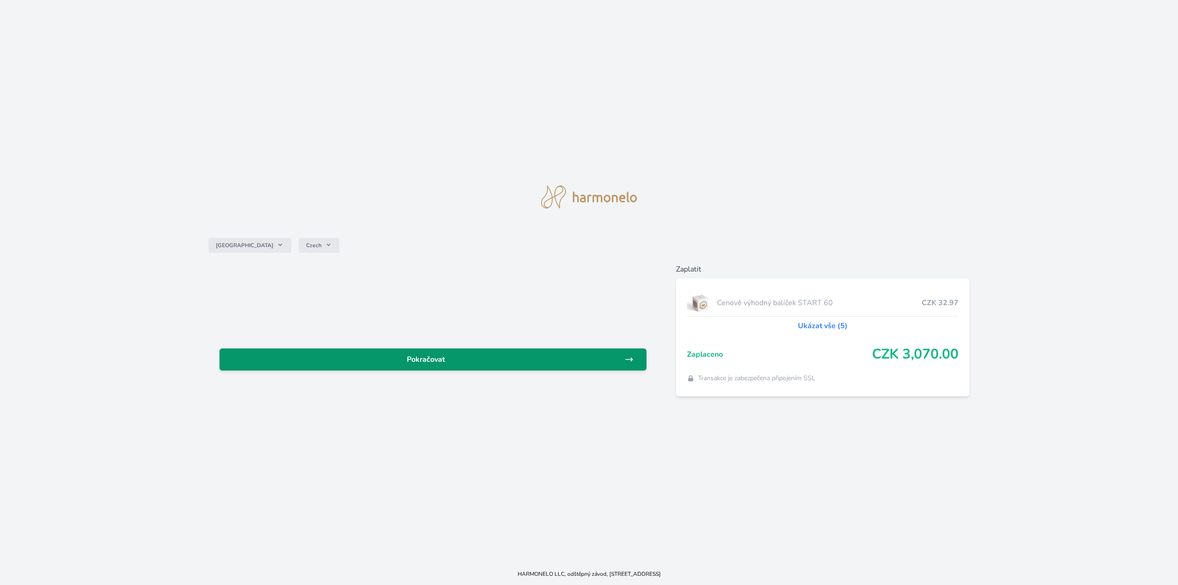 This screenshot has height=585, width=1178. I want to click on span: Transakce je zabezpečena připojením SSL, so click(757, 378).